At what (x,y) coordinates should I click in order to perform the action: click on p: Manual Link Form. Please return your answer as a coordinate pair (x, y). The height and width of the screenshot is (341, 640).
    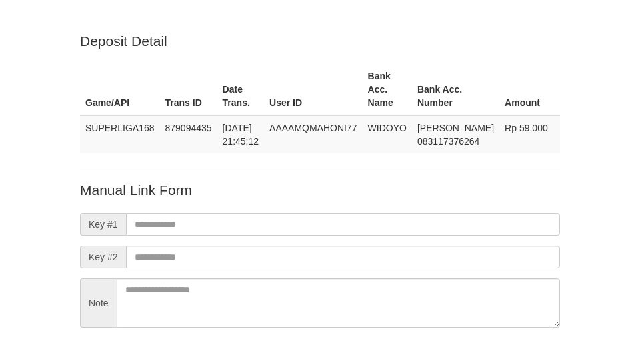
    Looking at the image, I should click on (320, 190).